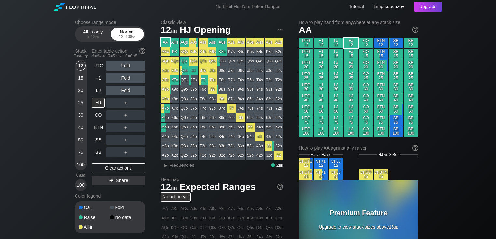 The height and width of the screenshot is (239, 496). Describe the element at coordinates (396, 98) in the screenshot. I see `div: SB 40` at that location.